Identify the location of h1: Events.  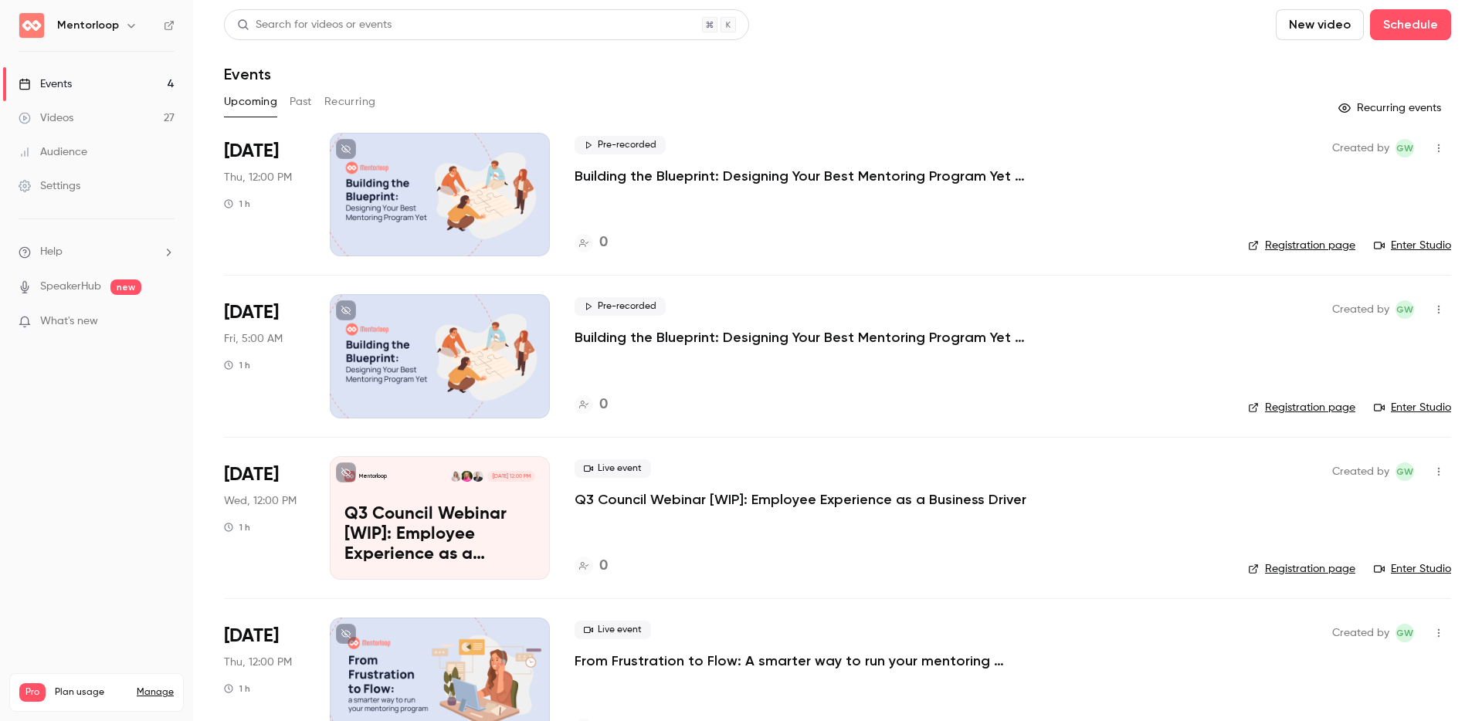
(247, 74).